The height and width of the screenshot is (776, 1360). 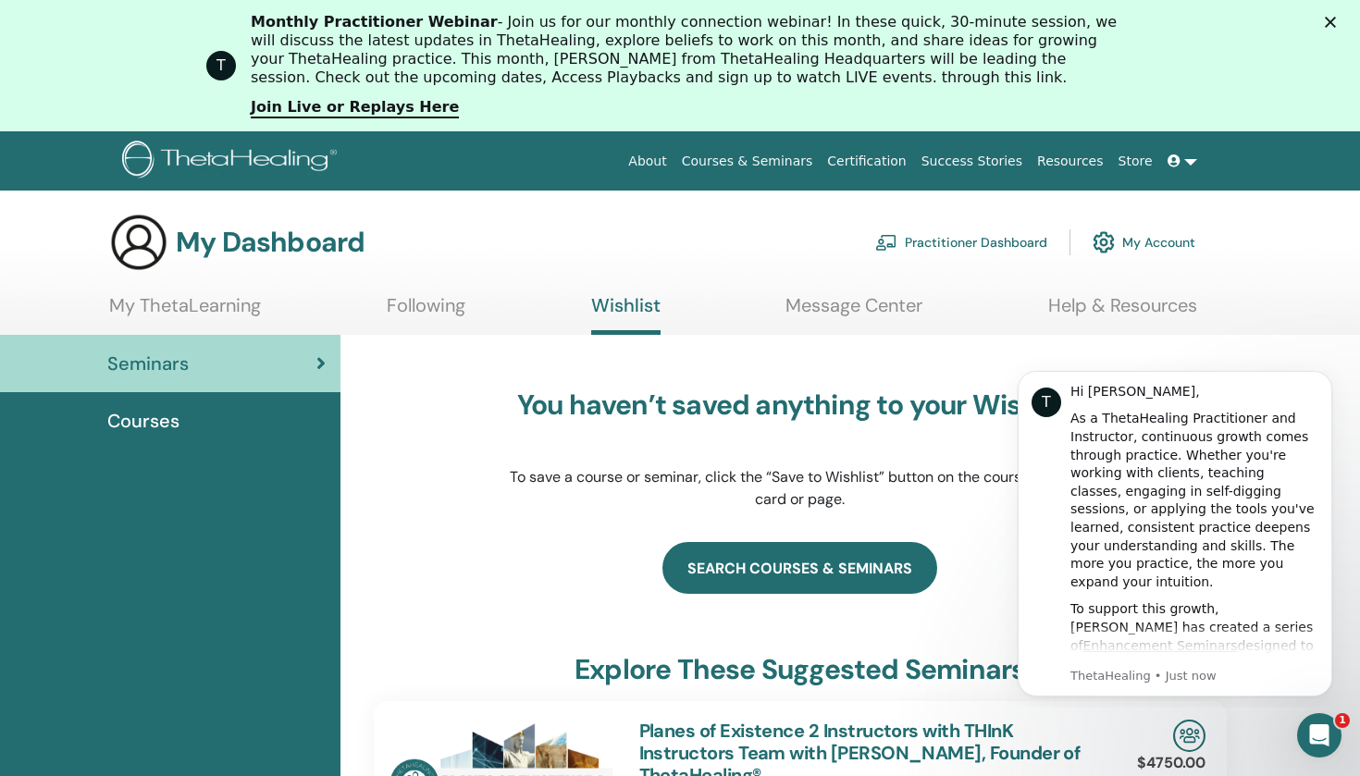 What do you see at coordinates (800, 405) in the screenshot?
I see `h3: You haven’t saved anything to your Wishlist.` at bounding box center [800, 405].